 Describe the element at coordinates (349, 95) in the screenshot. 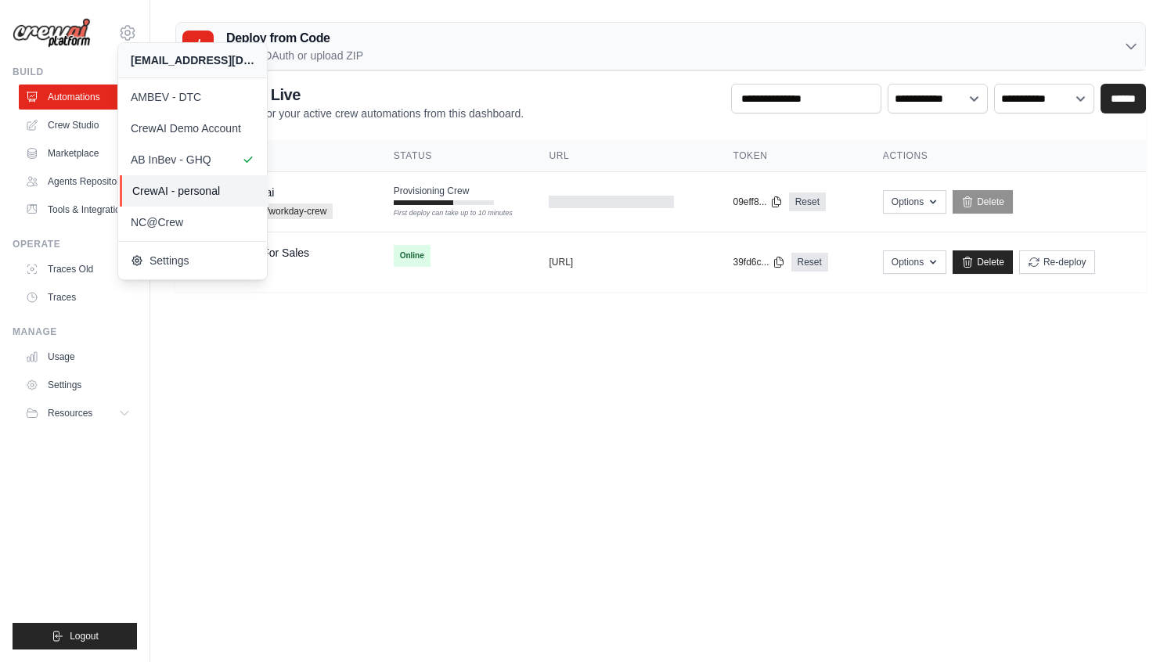

I see `h2: Automations Live` at that location.